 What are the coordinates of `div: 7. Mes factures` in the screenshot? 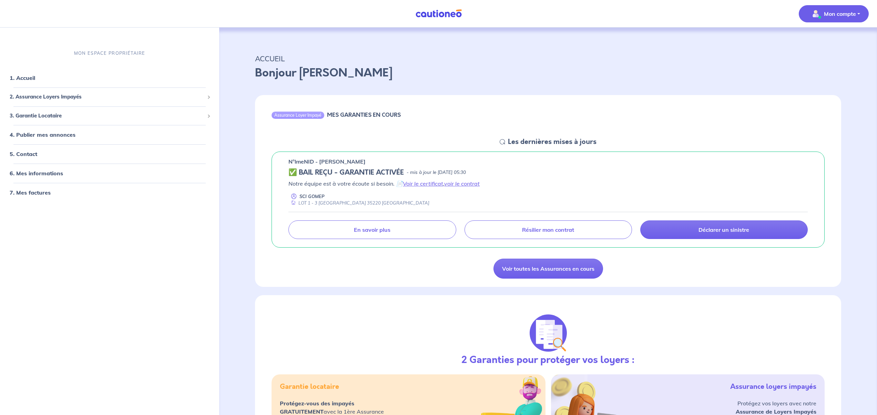 It's located at (110, 193).